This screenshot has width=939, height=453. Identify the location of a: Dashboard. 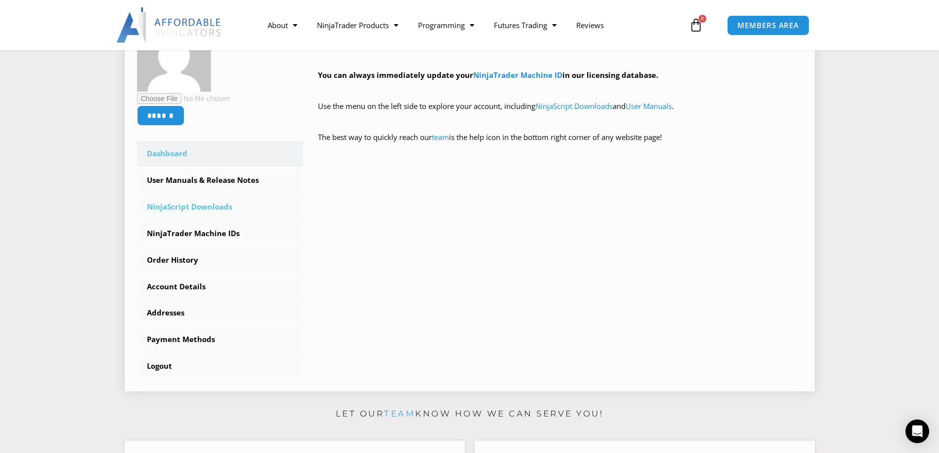
(220, 154).